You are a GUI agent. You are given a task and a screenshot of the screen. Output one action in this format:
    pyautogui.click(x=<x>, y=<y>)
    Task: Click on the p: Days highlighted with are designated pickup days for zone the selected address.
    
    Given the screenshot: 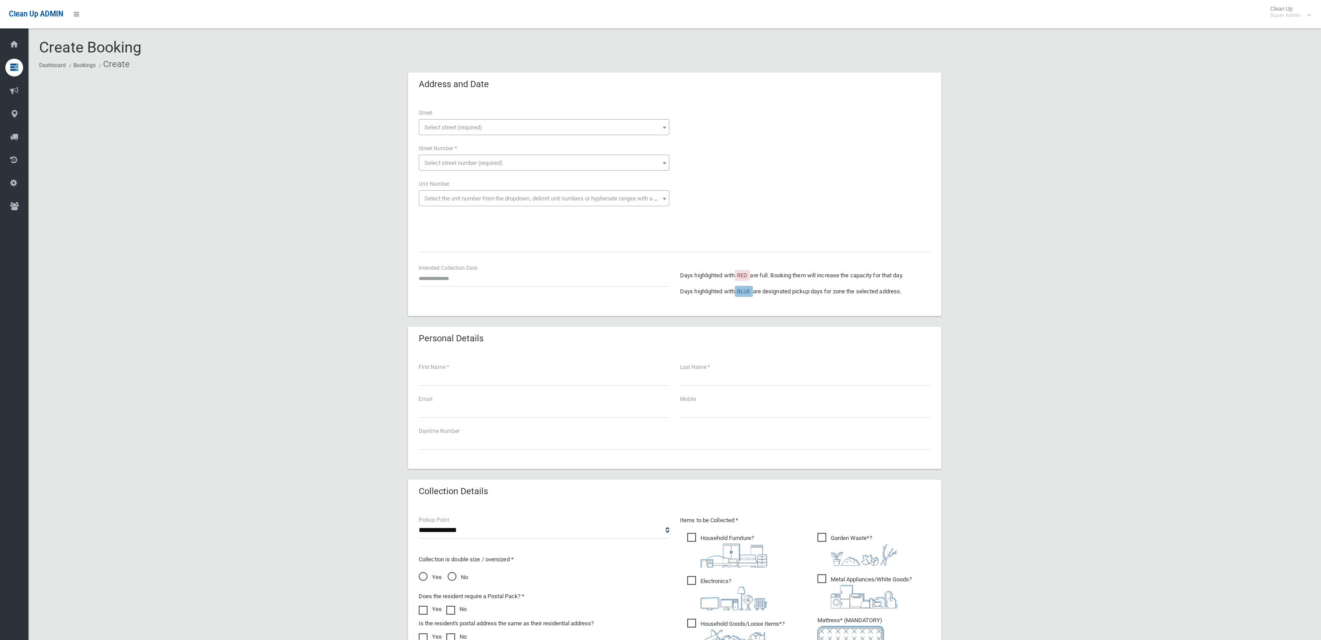 What is the action you would take?
    pyautogui.click(x=806, y=292)
    